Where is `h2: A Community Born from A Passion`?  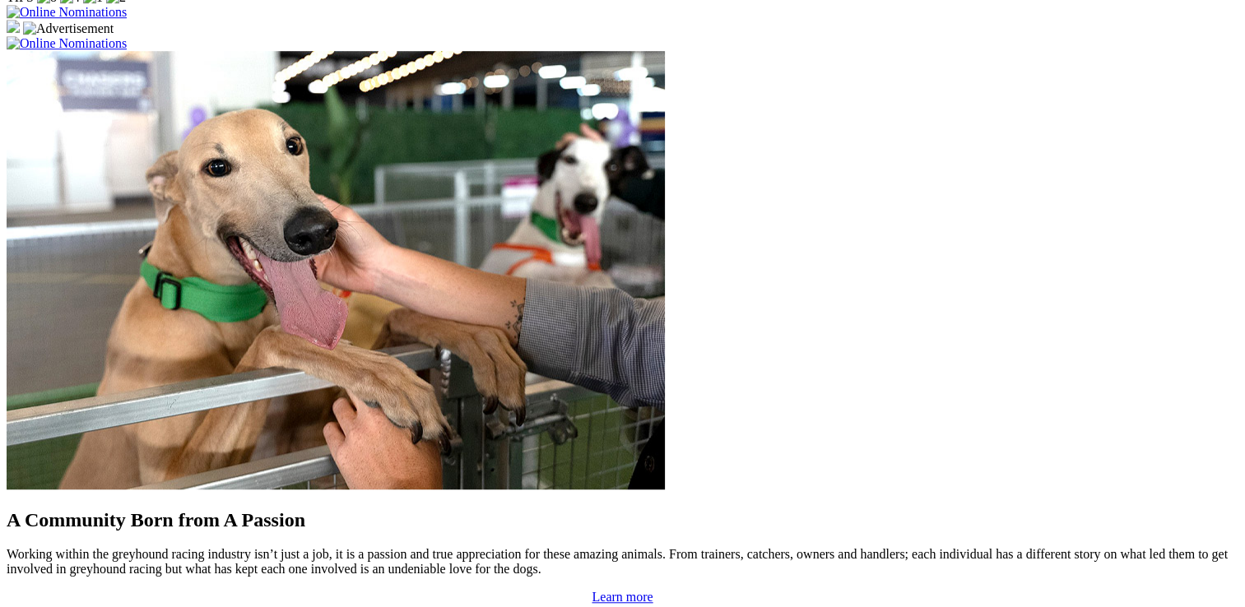
h2: A Community Born from A Passion is located at coordinates (622, 520).